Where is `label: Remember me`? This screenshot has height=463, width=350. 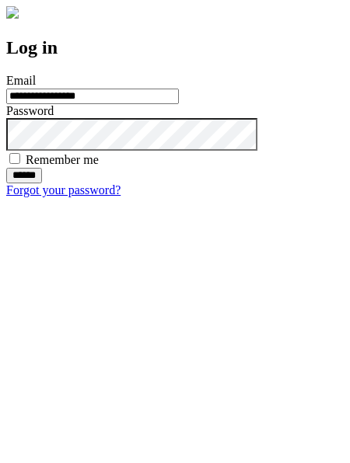 label: Remember me is located at coordinates (62, 159).